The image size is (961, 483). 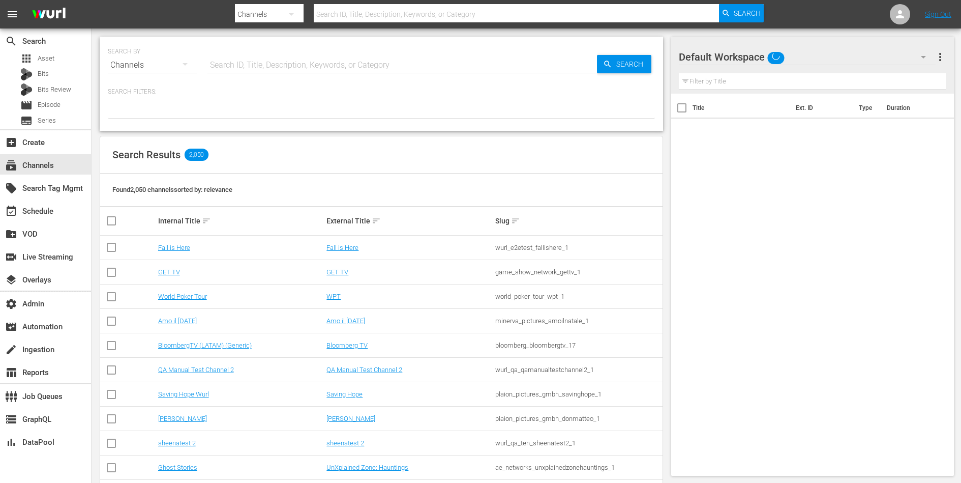 What do you see at coordinates (54, 90) in the screenshot?
I see `span: Bits Review` at bounding box center [54, 90].